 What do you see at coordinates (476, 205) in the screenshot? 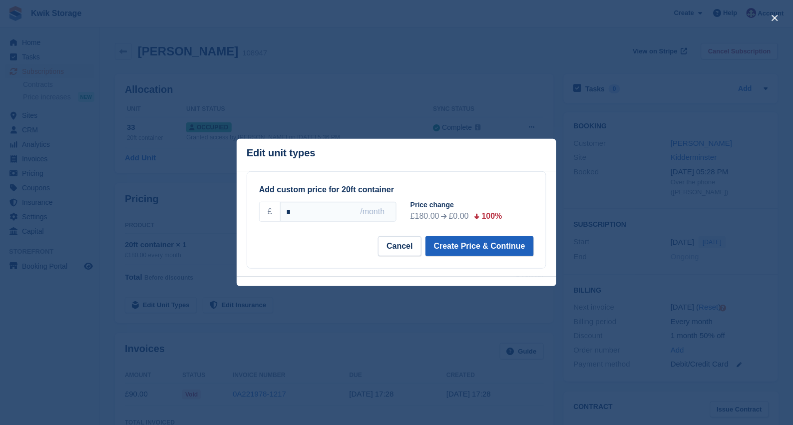
I see `div: Price change` at bounding box center [476, 205].